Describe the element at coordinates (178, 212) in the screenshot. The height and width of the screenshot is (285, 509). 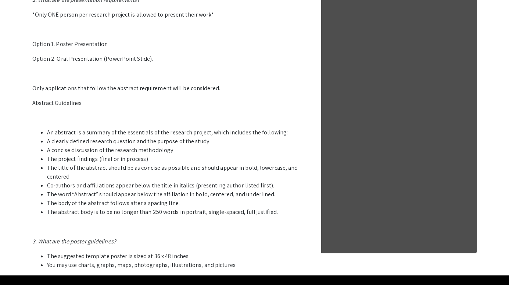
I see `li: The abstract body is to be no longer than 250 words in portrait, single-spaced, full justified.` at that location.